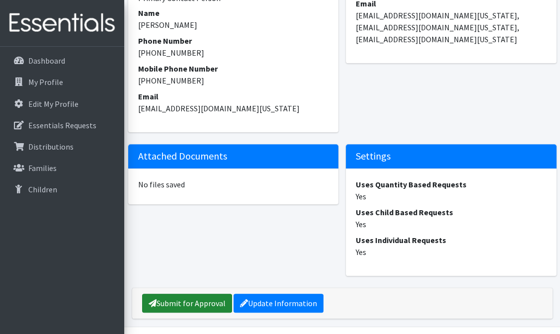  I want to click on a: Distributions, so click(62, 147).